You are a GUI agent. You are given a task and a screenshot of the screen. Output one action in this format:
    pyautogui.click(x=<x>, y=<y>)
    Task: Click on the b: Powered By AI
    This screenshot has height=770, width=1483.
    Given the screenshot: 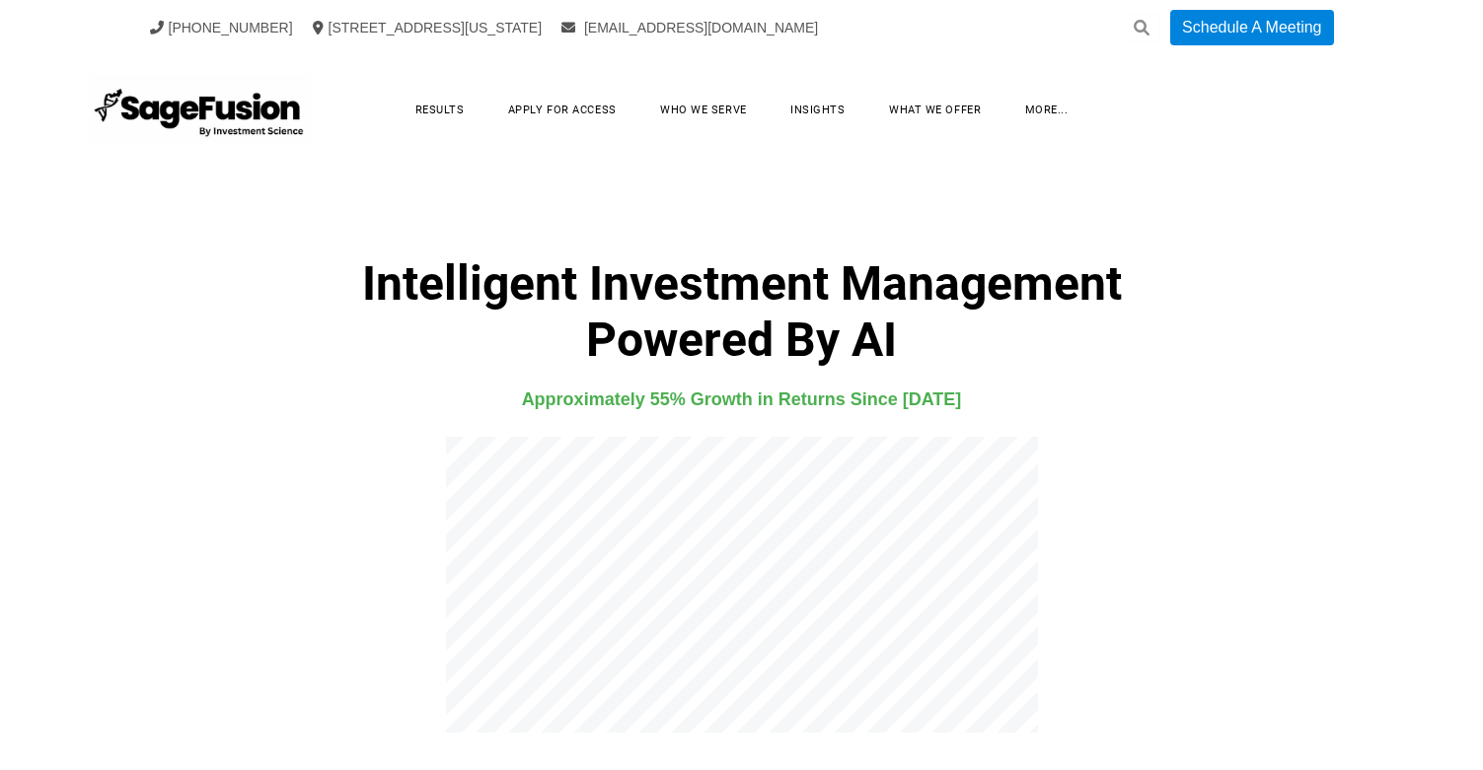 What is the action you would take?
    pyautogui.click(x=741, y=339)
    